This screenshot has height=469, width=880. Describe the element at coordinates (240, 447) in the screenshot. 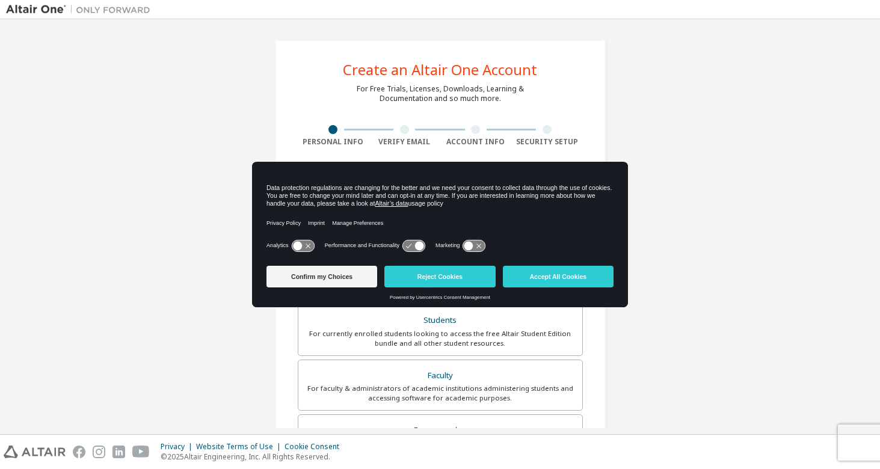

I see `div: Website Terms of Use` at that location.